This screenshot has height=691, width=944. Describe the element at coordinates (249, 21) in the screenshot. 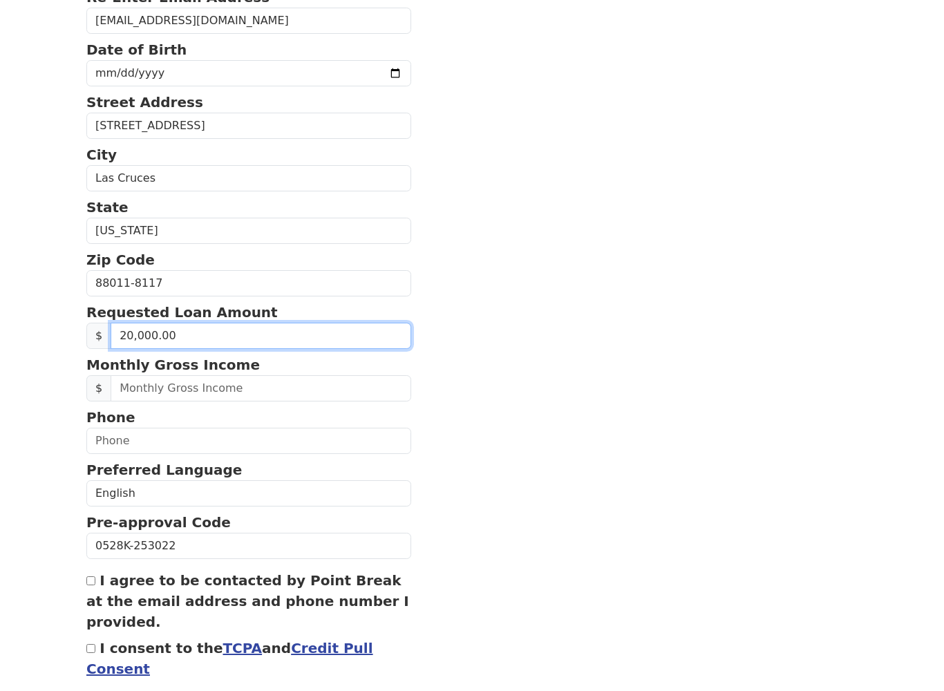

I see `input: Re-Enter Email Address` at that location.